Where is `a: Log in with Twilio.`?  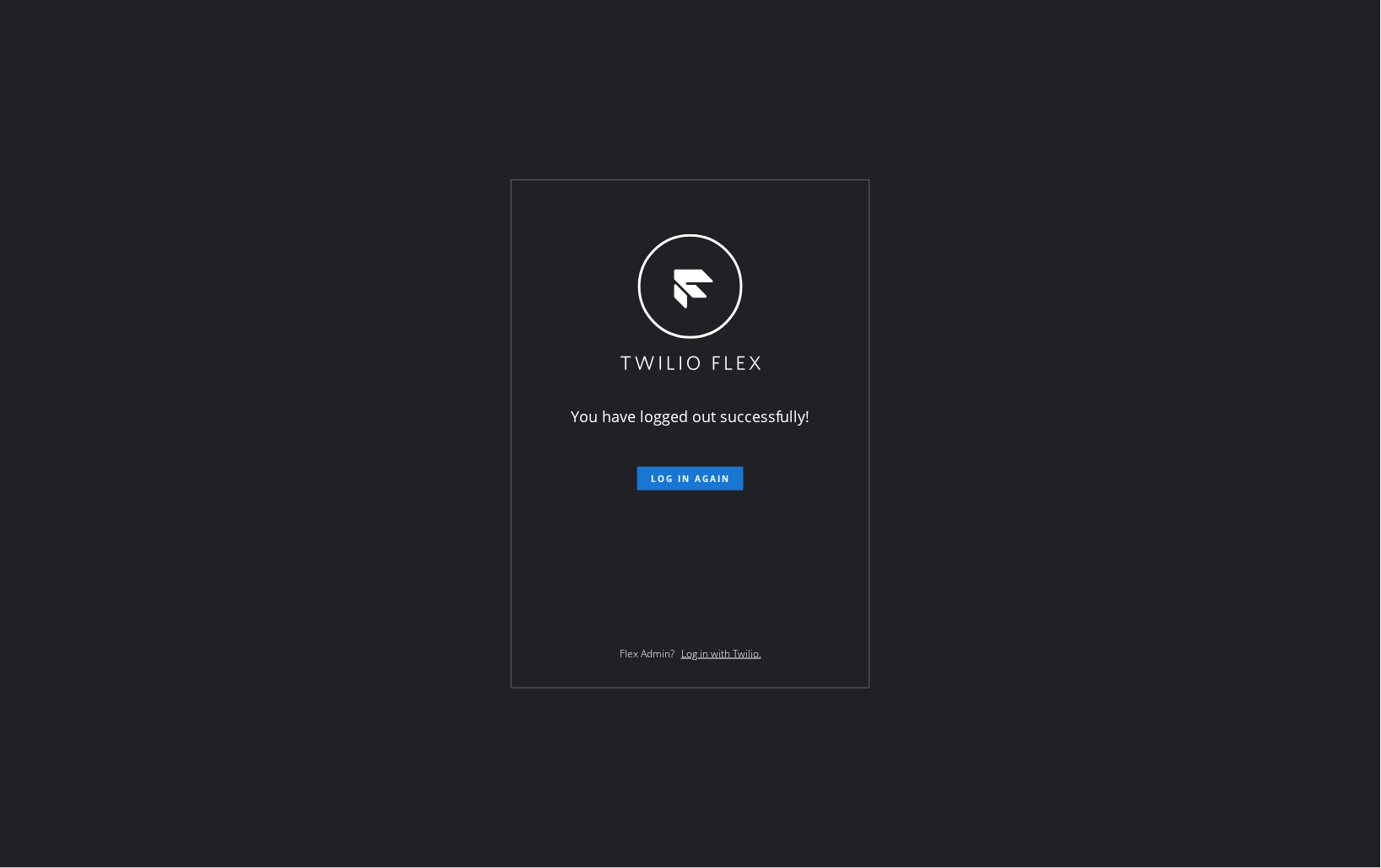
a: Log in with Twilio. is located at coordinates (721, 654).